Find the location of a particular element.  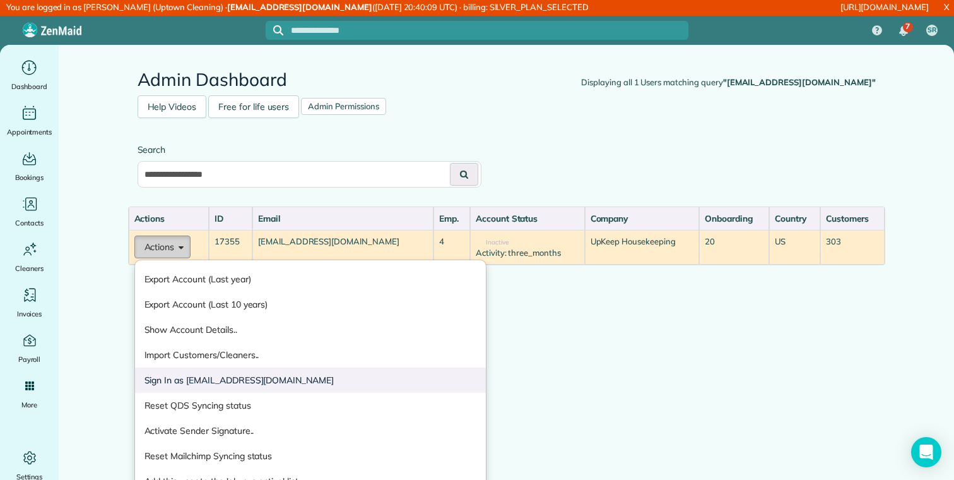

span: SR is located at coordinates (932, 30).